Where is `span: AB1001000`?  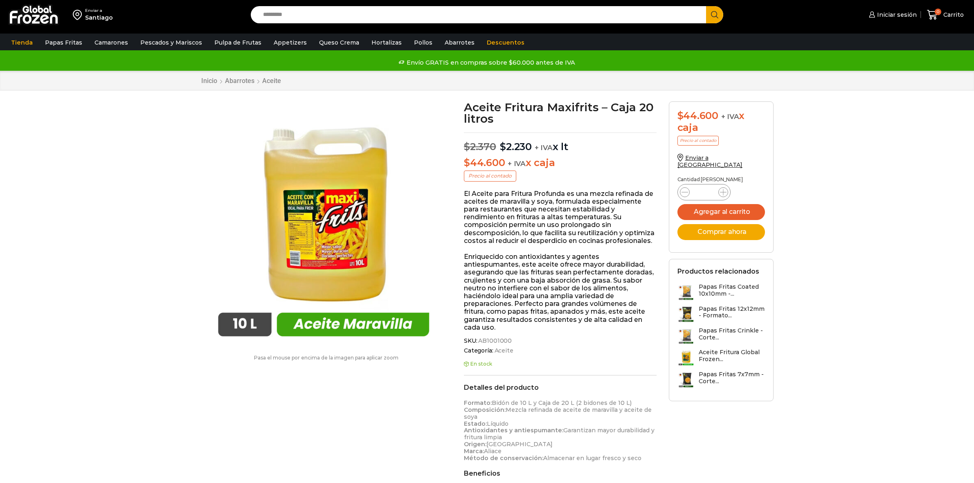
span: AB1001000 is located at coordinates (494, 341).